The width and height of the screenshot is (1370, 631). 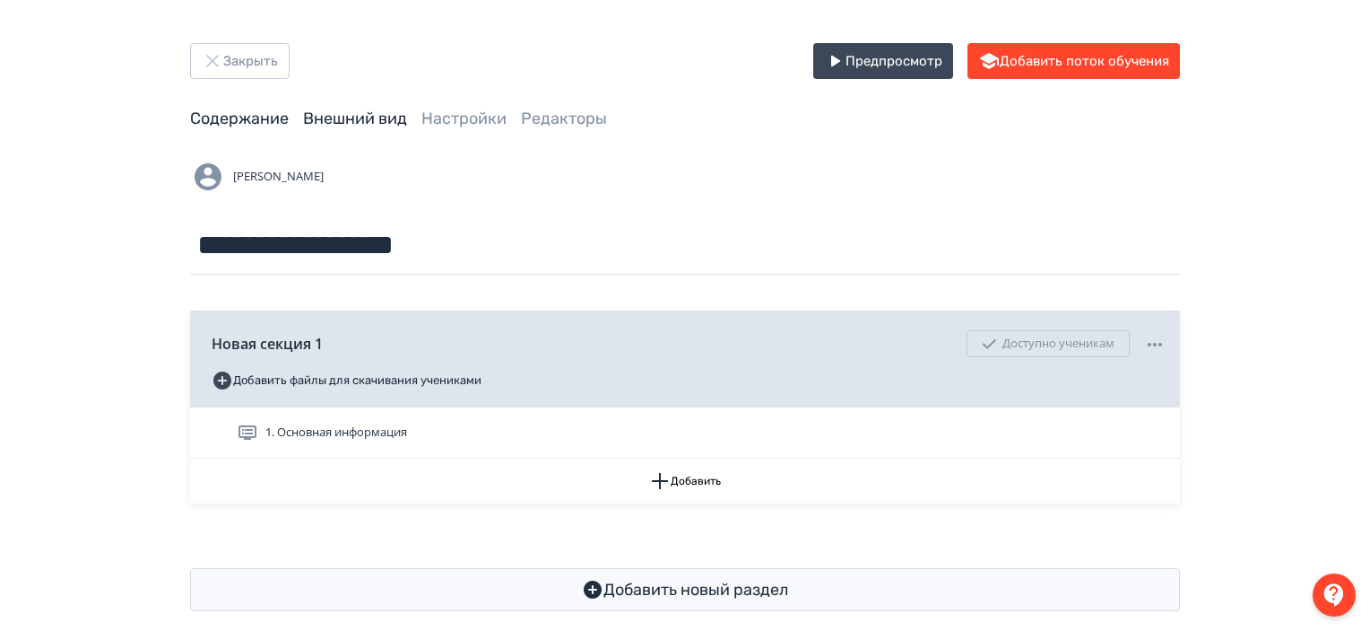 What do you see at coordinates (239, 61) in the screenshot?
I see `button: Закрыть` at bounding box center [239, 61].